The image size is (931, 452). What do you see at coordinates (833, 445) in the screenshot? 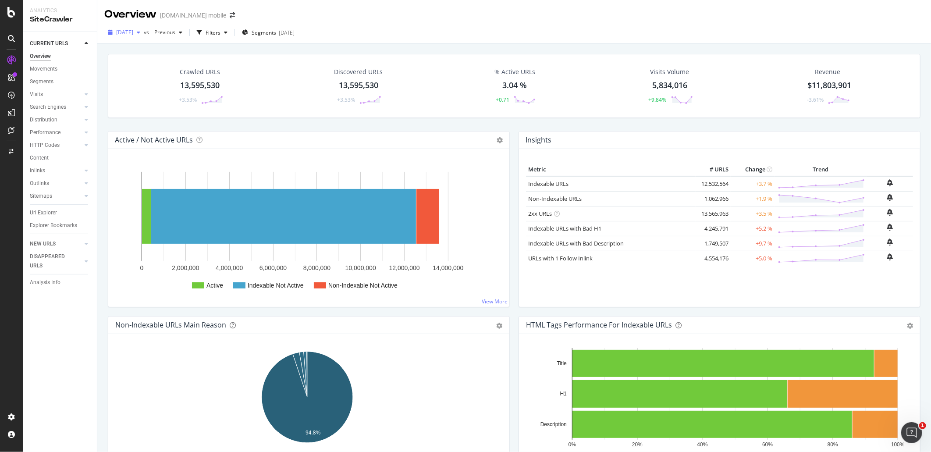
I see `text: 80%` at bounding box center [833, 445].